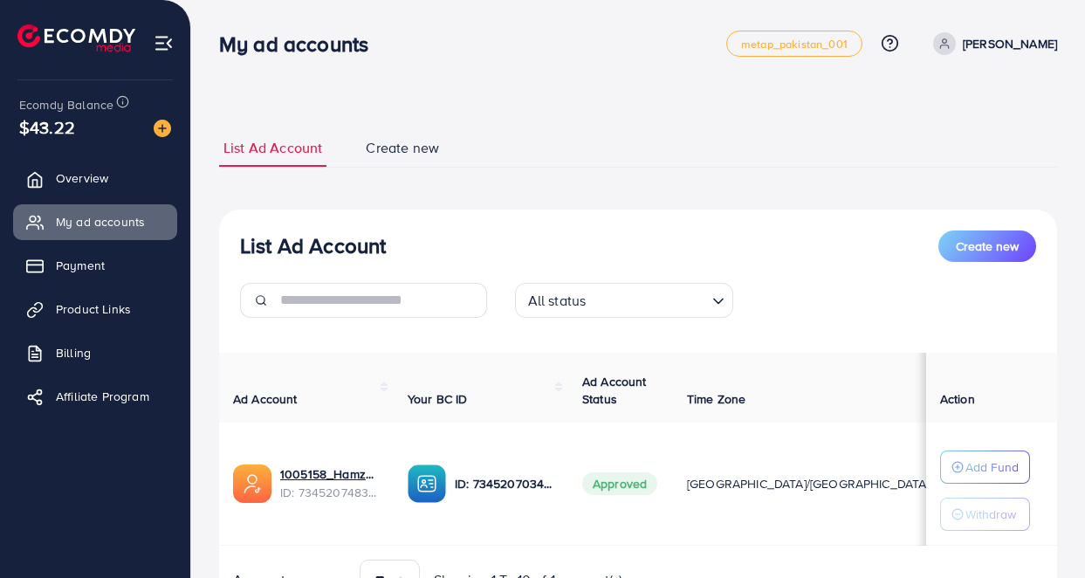 Image resolution: width=1085 pixels, height=578 pixels. I want to click on img: ic-ads-acc.e4c84228.svg, so click(252, 483).